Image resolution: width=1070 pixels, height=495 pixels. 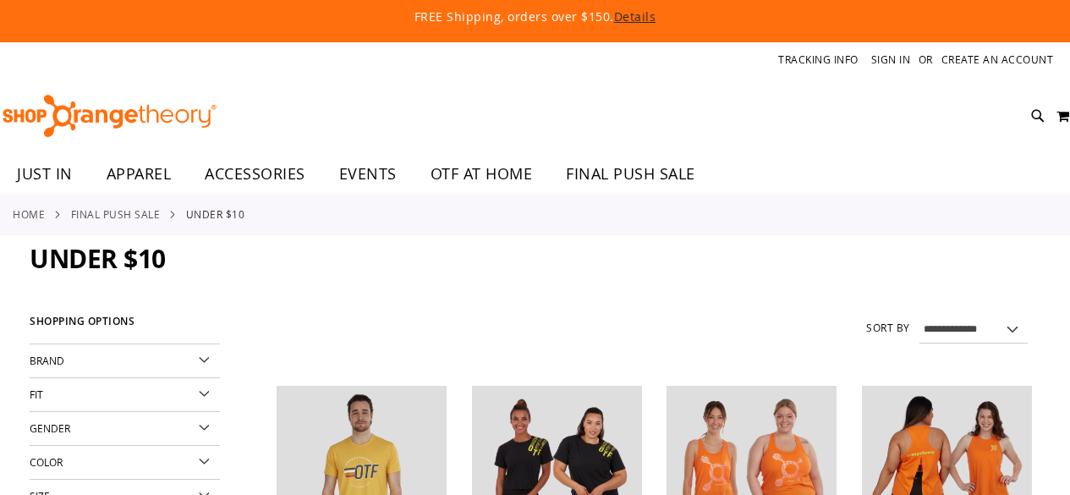 I want to click on a: Home, so click(x=29, y=214).